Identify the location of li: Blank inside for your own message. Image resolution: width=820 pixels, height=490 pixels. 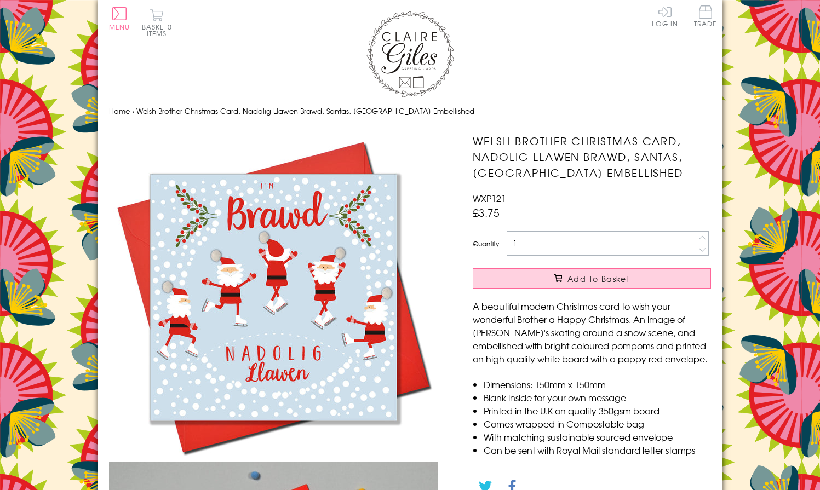
(597, 397).